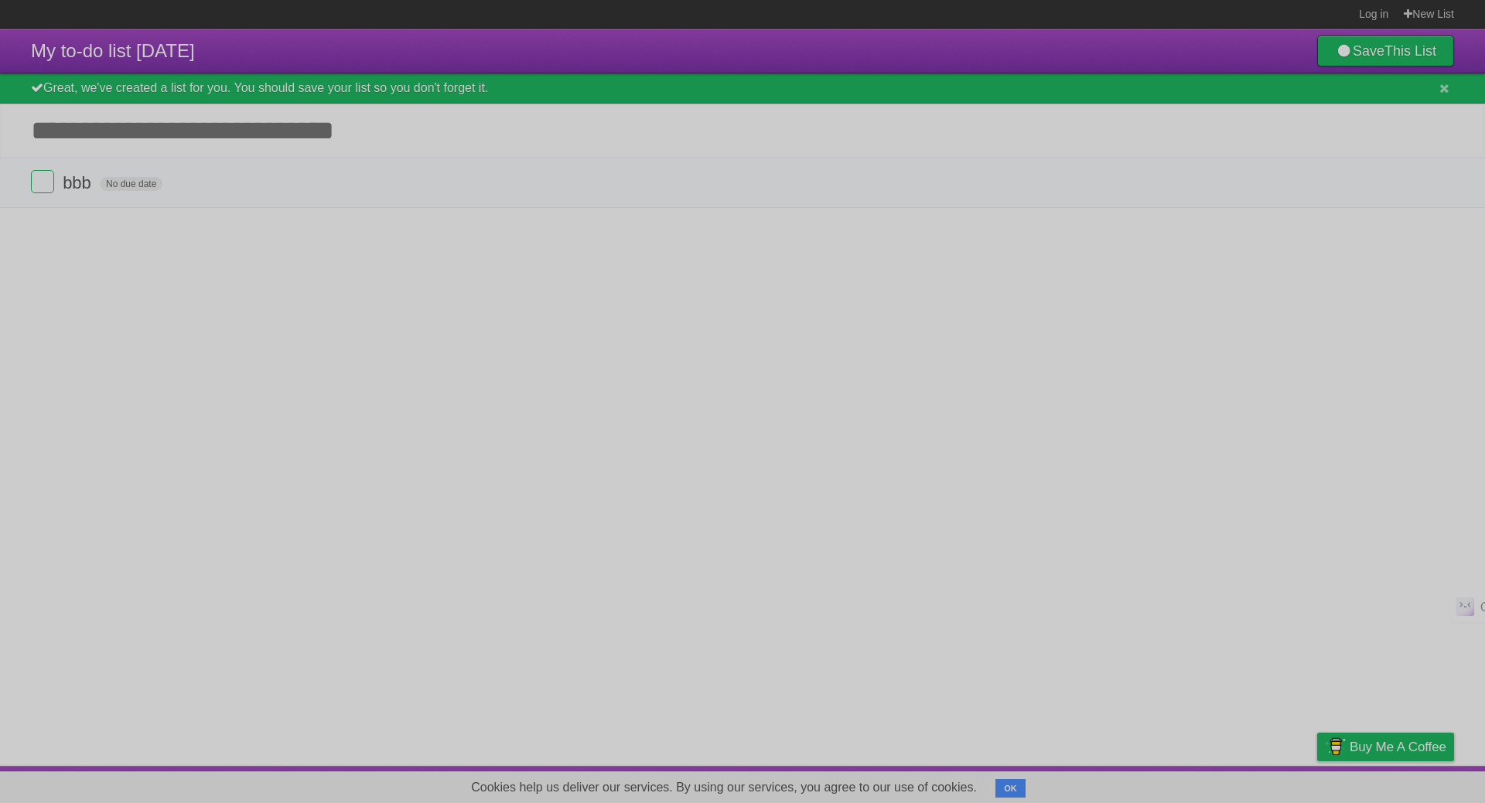 This screenshot has width=1485, height=803. What do you see at coordinates (1193, 785) in the screenshot?
I see `a: Developers` at bounding box center [1193, 785].